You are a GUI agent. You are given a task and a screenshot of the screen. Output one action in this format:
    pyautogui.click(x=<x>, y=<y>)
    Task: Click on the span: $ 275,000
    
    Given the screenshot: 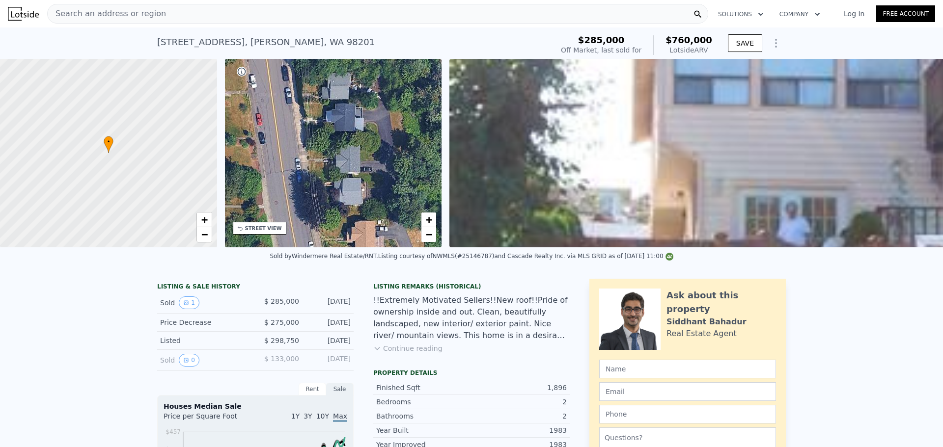 What is the action you would take?
    pyautogui.click(x=281, y=323)
    